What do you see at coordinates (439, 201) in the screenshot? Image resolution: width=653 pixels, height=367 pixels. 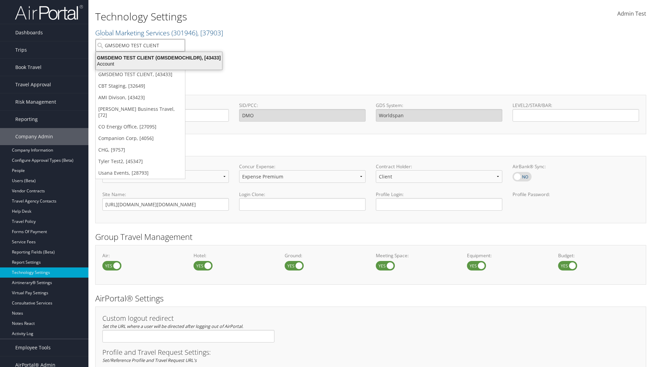 I see `label: Profile Login:` at bounding box center [439, 201].